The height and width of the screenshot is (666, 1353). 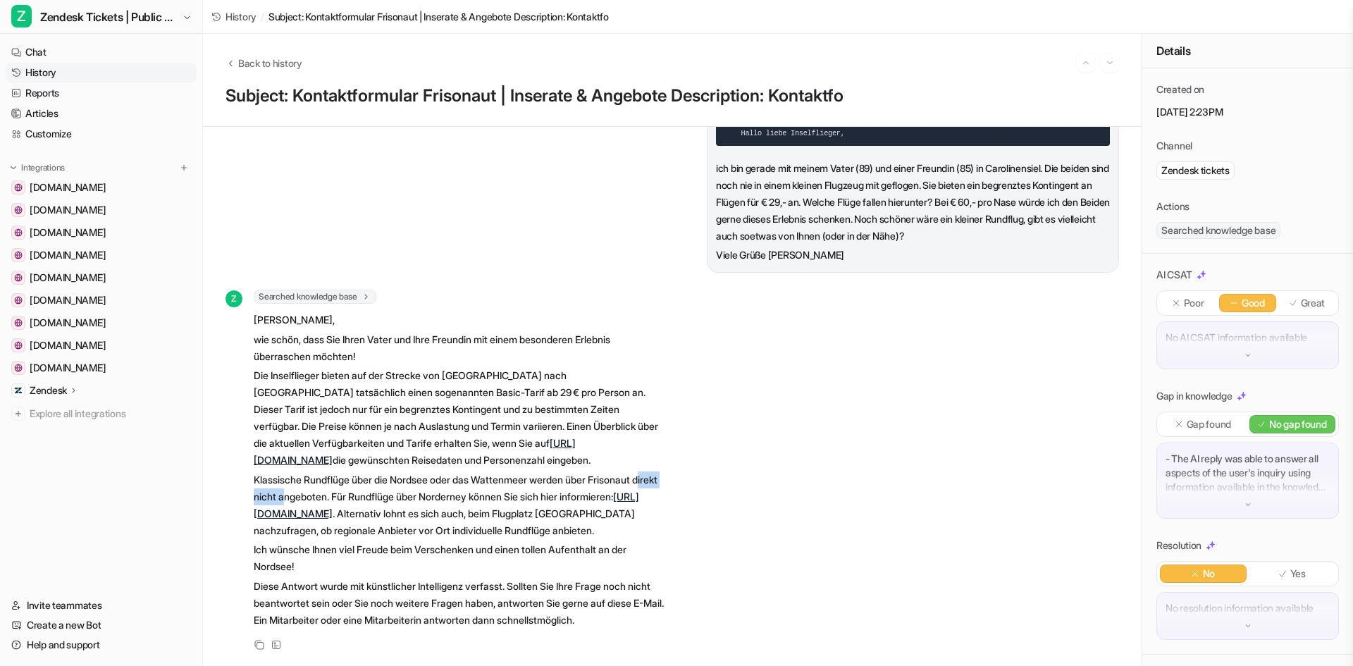 I want to click on p: ich bin gerade mit meinem Vater (89) und einer Freundin (85) in Carolinensiel. Die beiden sind no..., so click(x=912, y=202).